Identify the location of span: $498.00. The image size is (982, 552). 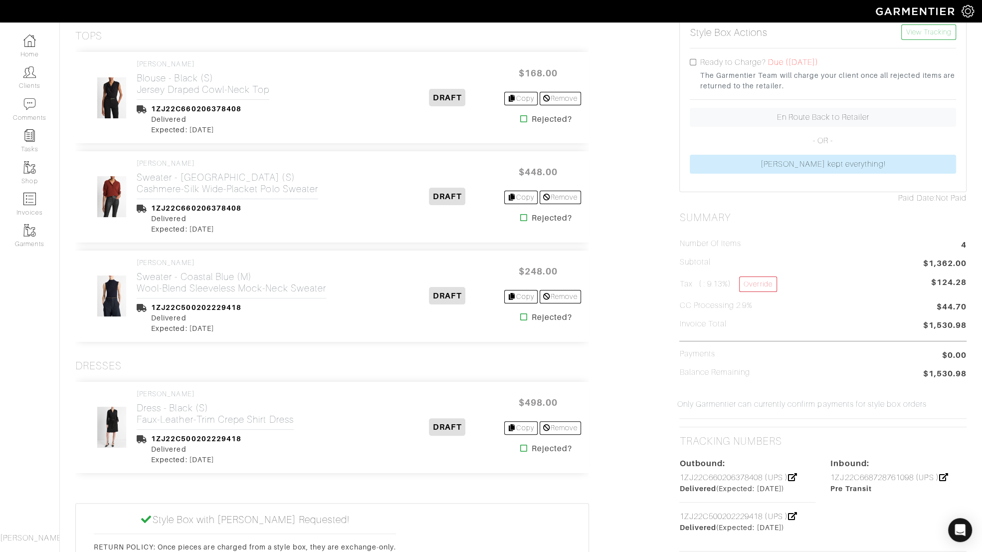
(538, 402).